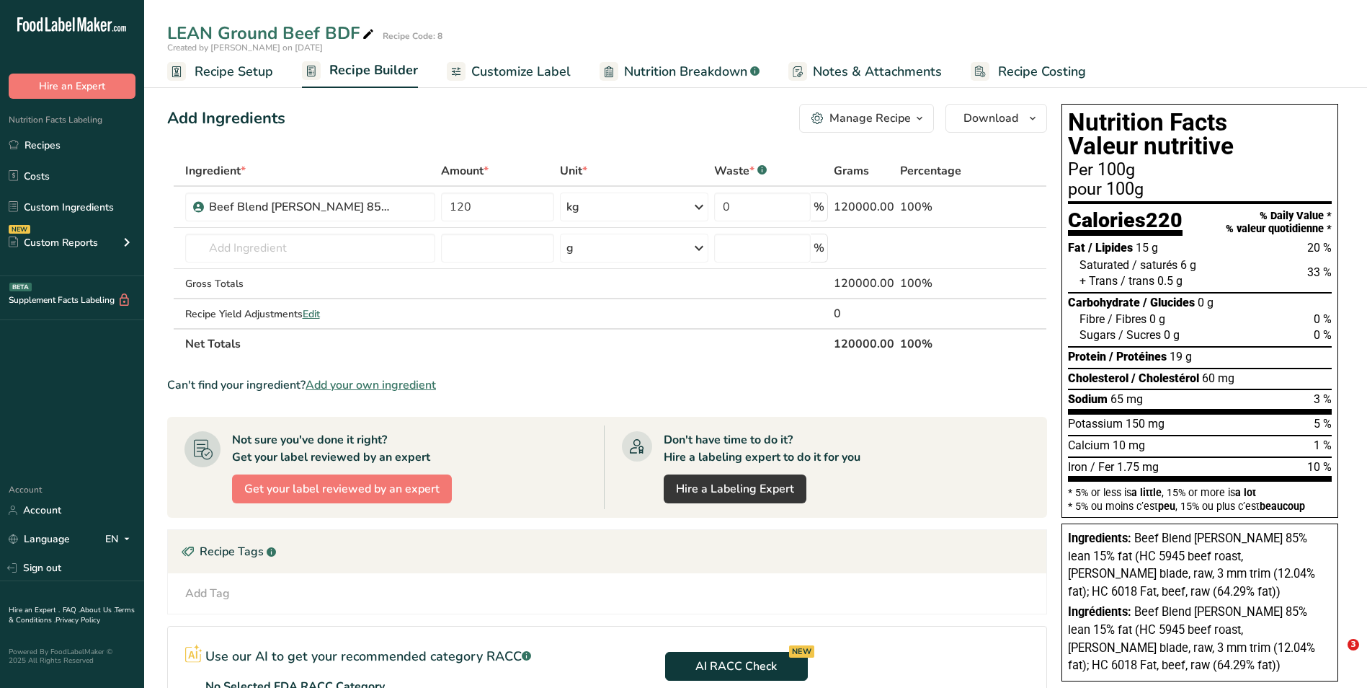  I want to click on div: Waste, so click(740, 171).